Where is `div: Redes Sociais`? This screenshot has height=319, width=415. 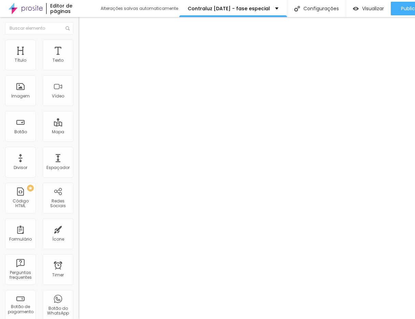
div: Redes Sociais is located at coordinates (58, 204).